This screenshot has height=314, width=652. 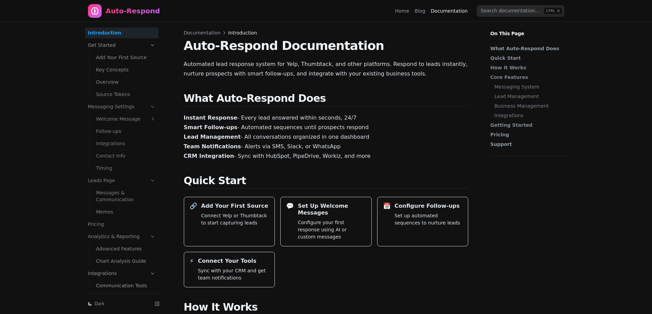 I want to click on strong: CRM Integration, so click(x=209, y=156).